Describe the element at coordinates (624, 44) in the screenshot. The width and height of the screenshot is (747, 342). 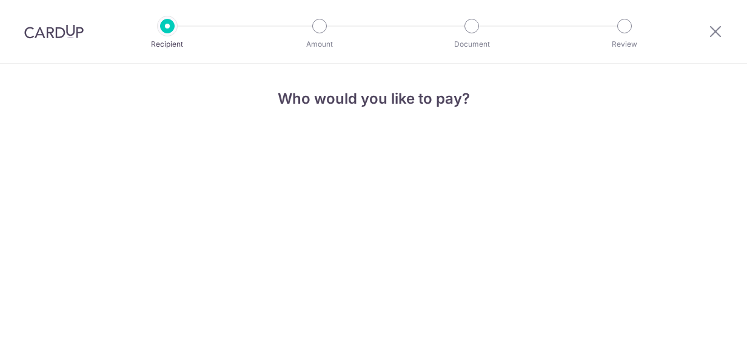
I see `p: Review` at that location.